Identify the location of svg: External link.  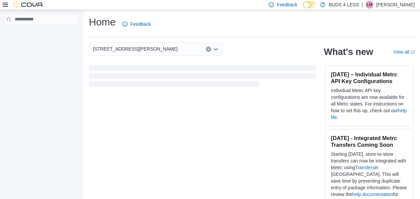
(413, 52).